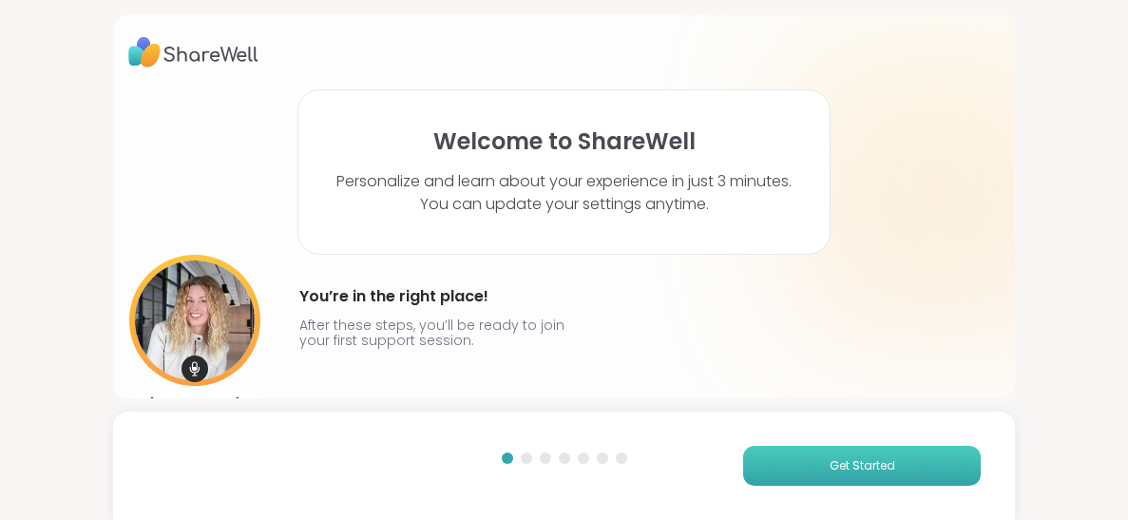 The width and height of the screenshot is (1128, 520). What do you see at coordinates (862, 466) in the screenshot?
I see `button: Get Started` at bounding box center [862, 466].